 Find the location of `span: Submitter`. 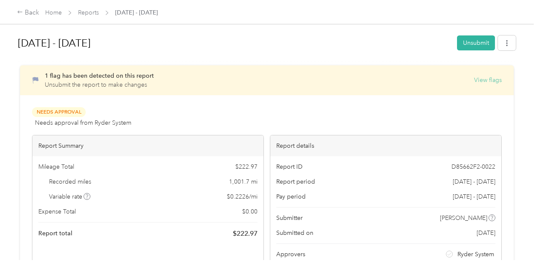

span: Submitter is located at coordinates (290, 218).